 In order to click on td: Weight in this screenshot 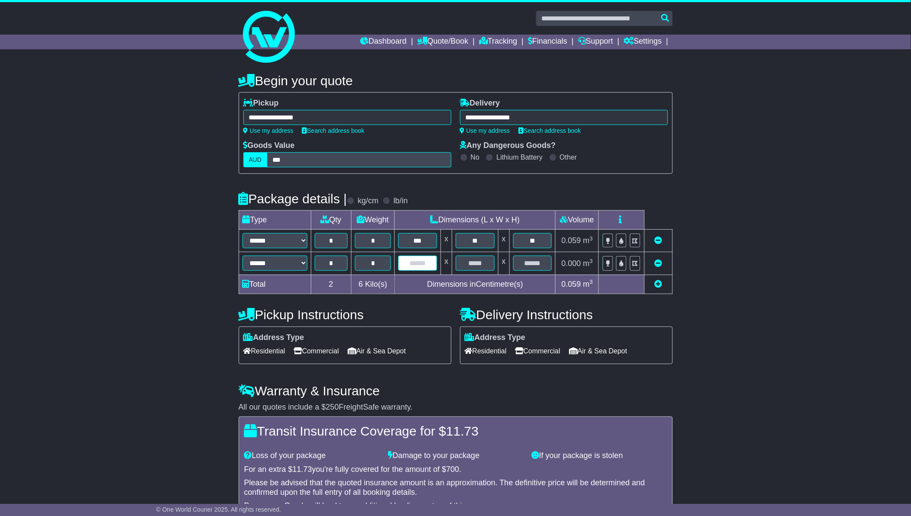, I will do `click(373, 220)`.